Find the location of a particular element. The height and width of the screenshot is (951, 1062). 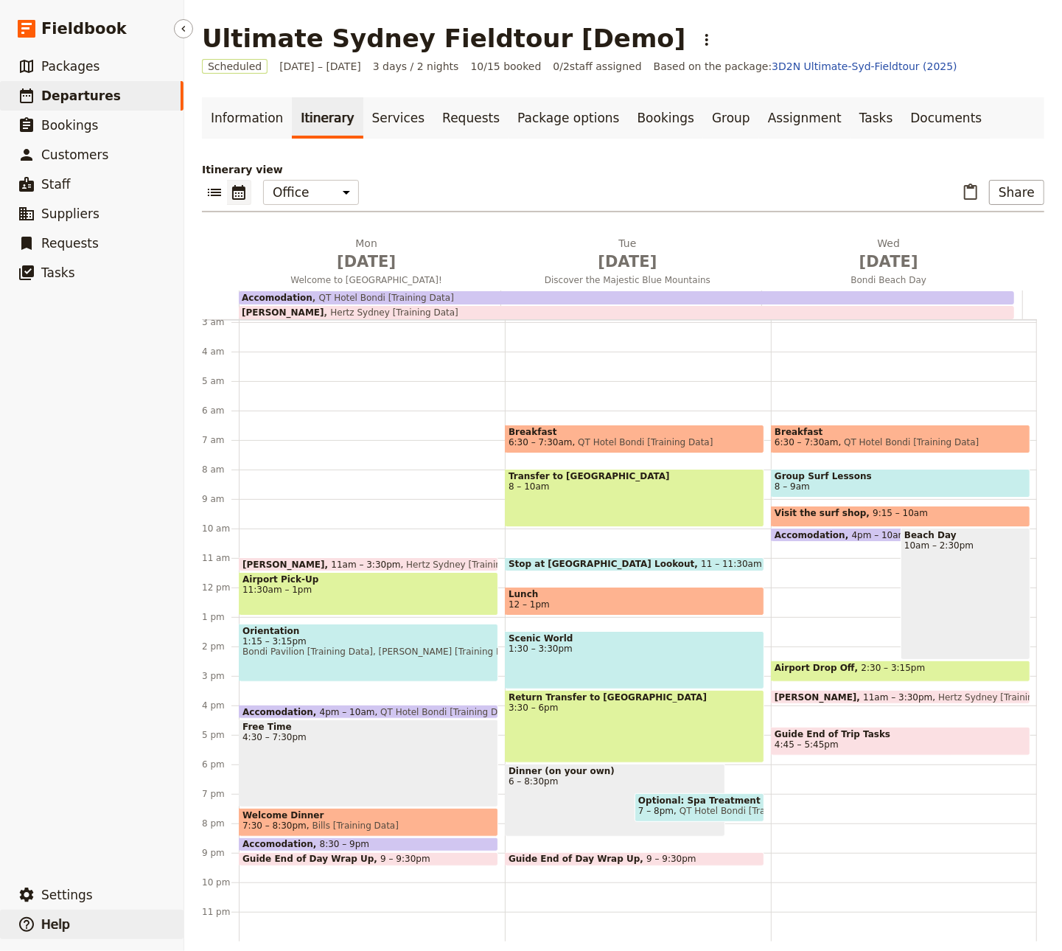

h2: Mon is located at coordinates (366, 254).